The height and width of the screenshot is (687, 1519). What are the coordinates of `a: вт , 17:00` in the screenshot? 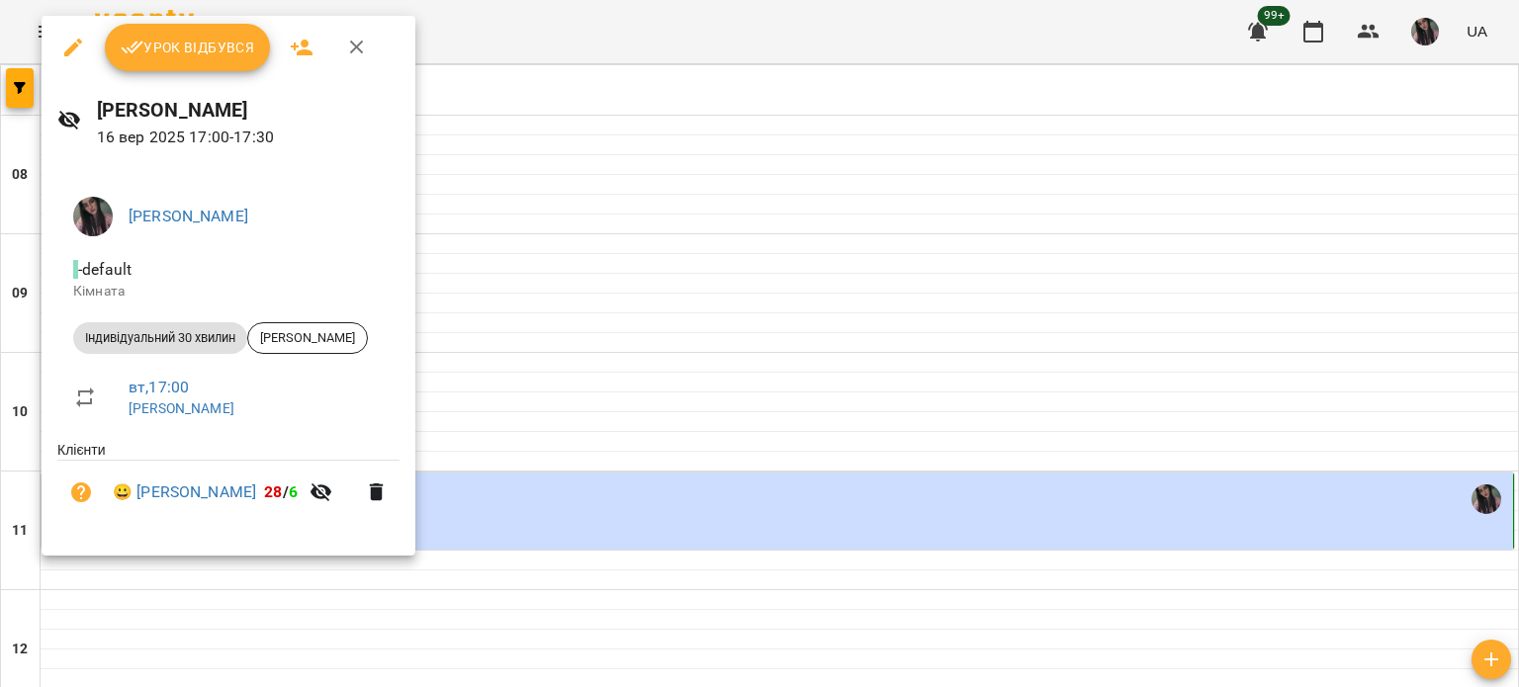 It's located at (158, 387).